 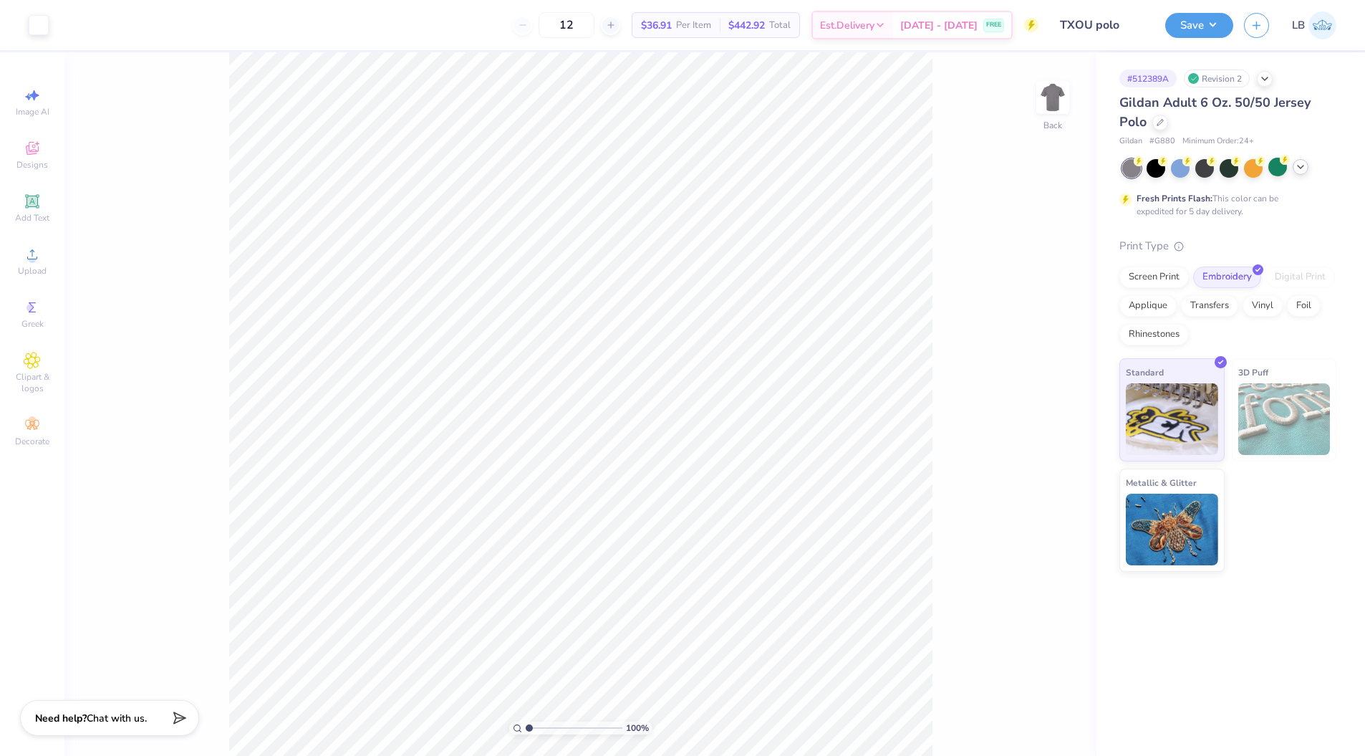 What do you see at coordinates (32, 324) in the screenshot?
I see `span: Greek` at bounding box center [32, 324].